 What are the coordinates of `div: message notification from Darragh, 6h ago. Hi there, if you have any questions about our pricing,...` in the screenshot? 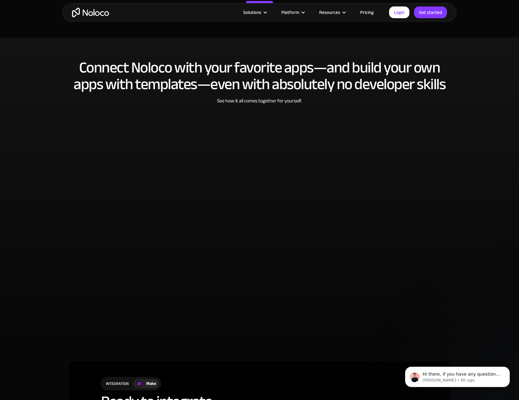 It's located at (62, 23).